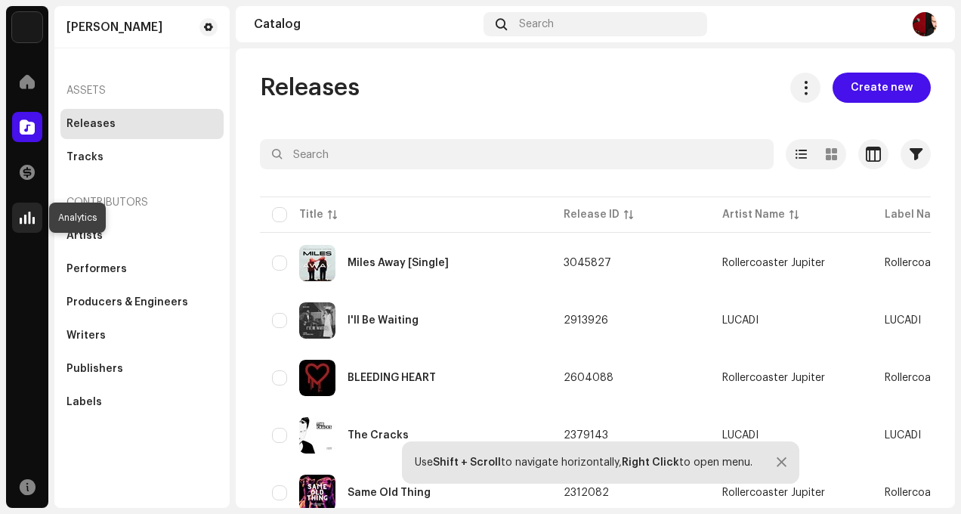 Image resolution: width=961 pixels, height=514 pixels. What do you see at coordinates (378, 435) in the screenshot?
I see `div: The Cracks` at bounding box center [378, 435].